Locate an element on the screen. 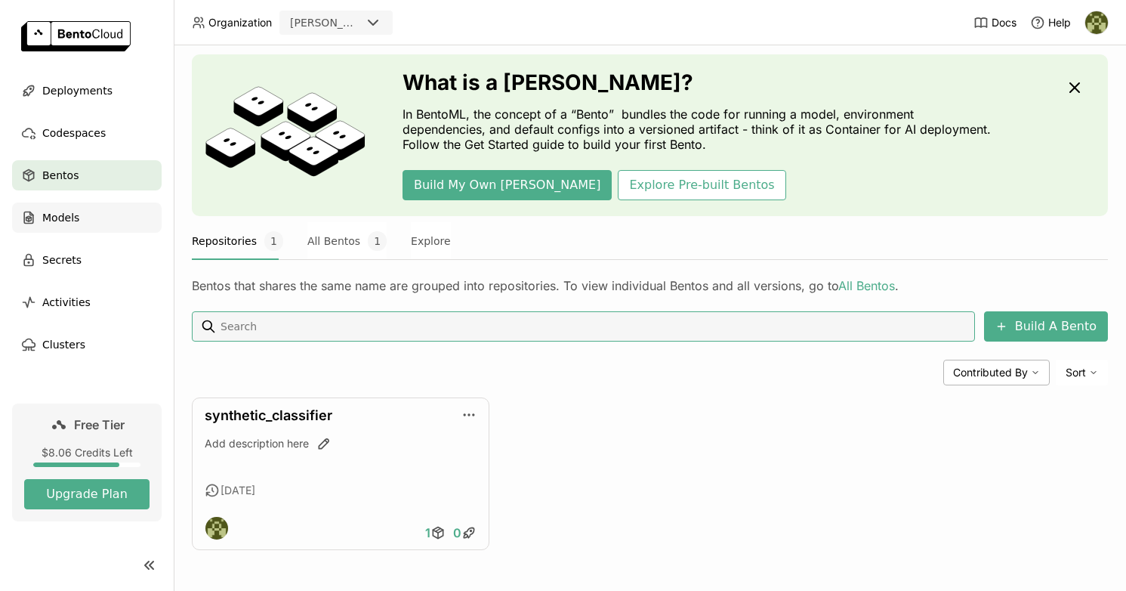  input: Selected bentoml-john. is located at coordinates (363, 23).